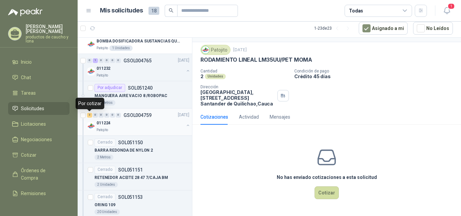  What do you see at coordinates (130, 197) in the screenshot?
I see `p: SOL051153` at bounding box center [130, 197].